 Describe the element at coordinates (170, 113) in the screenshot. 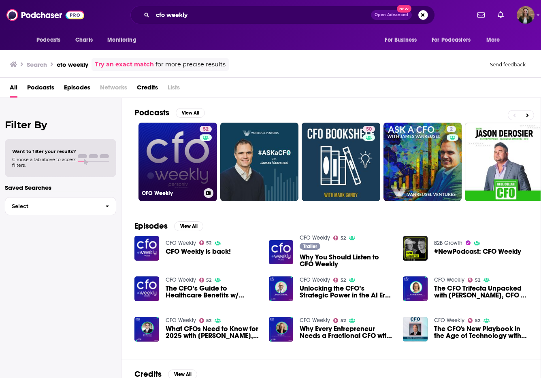

I see `a: PodcastsView All` at that location.